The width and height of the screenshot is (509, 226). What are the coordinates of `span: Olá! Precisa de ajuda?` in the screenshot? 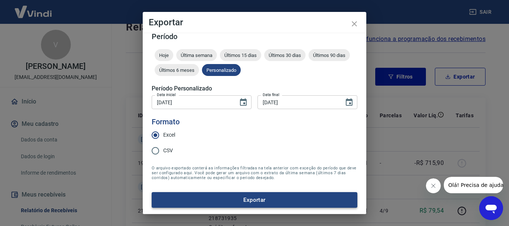 It's located at (34, 8).